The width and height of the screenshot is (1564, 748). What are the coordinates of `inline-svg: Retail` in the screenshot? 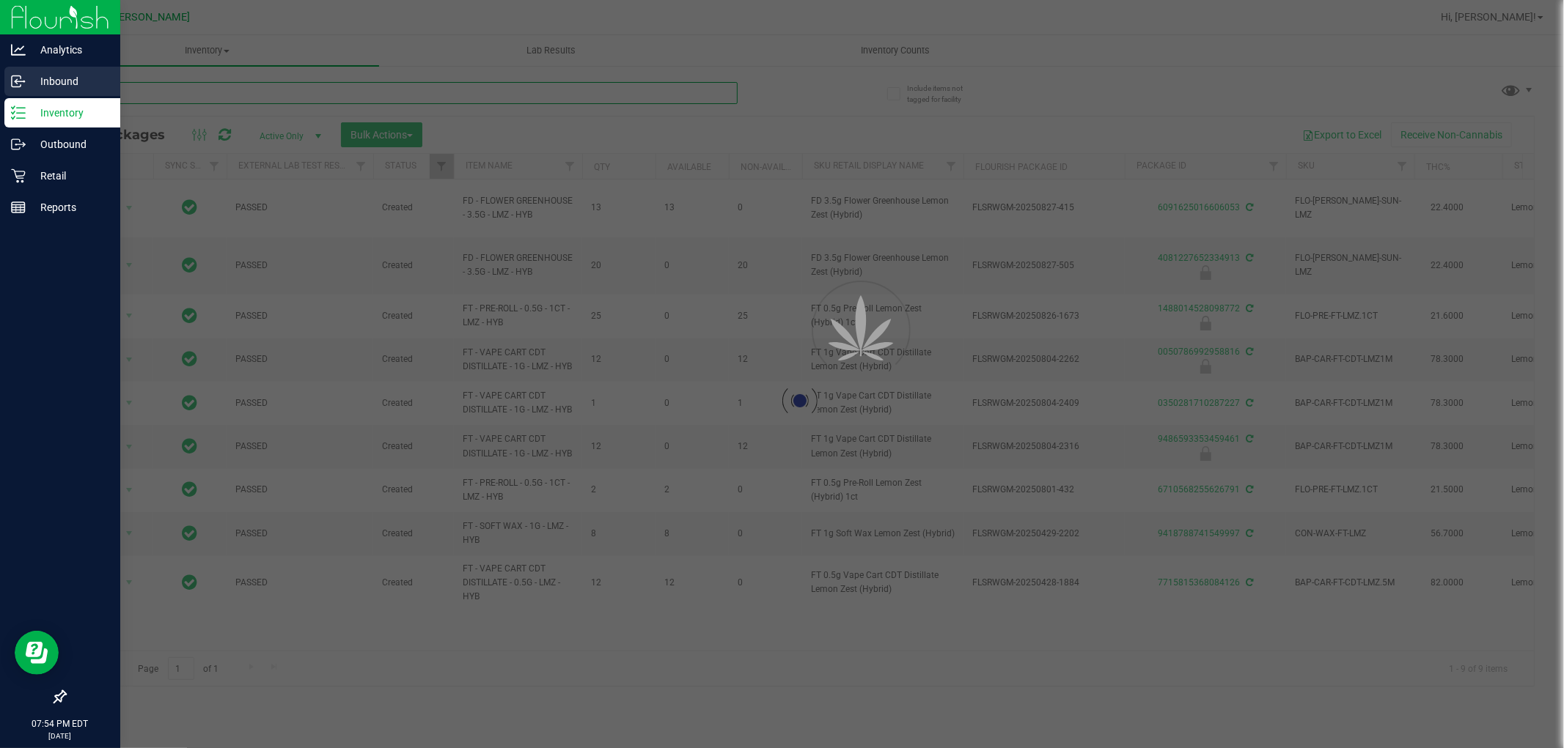 It's located at (18, 176).